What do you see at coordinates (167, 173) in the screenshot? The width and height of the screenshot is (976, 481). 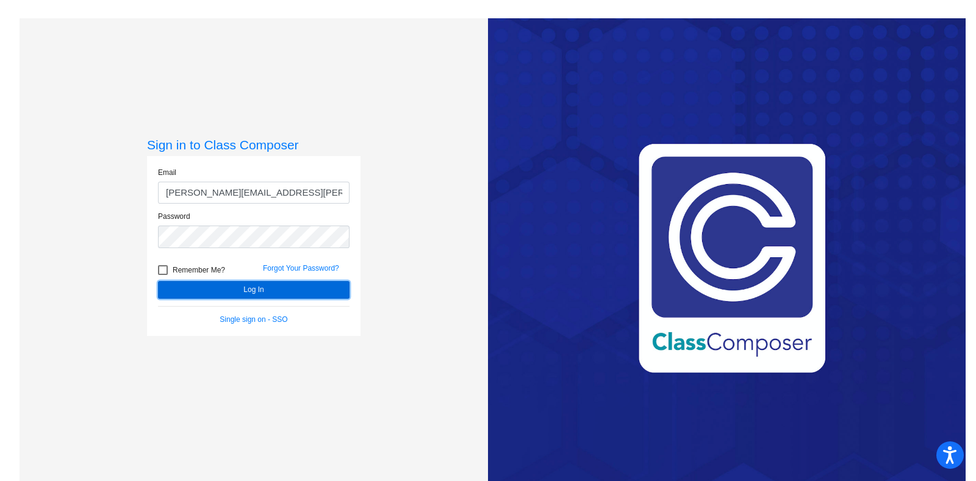 I see `label: Email` at bounding box center [167, 173].